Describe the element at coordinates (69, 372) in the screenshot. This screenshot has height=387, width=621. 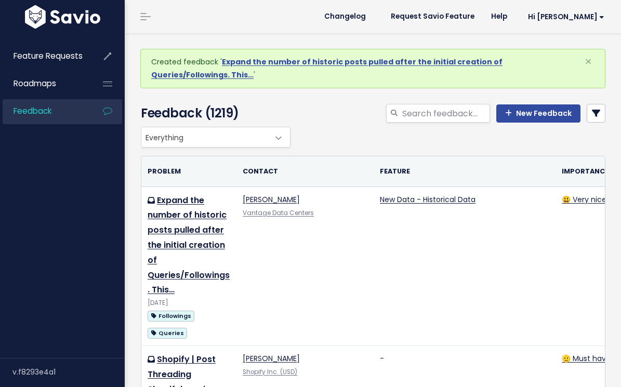
I see `div: v.f8293e4a1` at that location.